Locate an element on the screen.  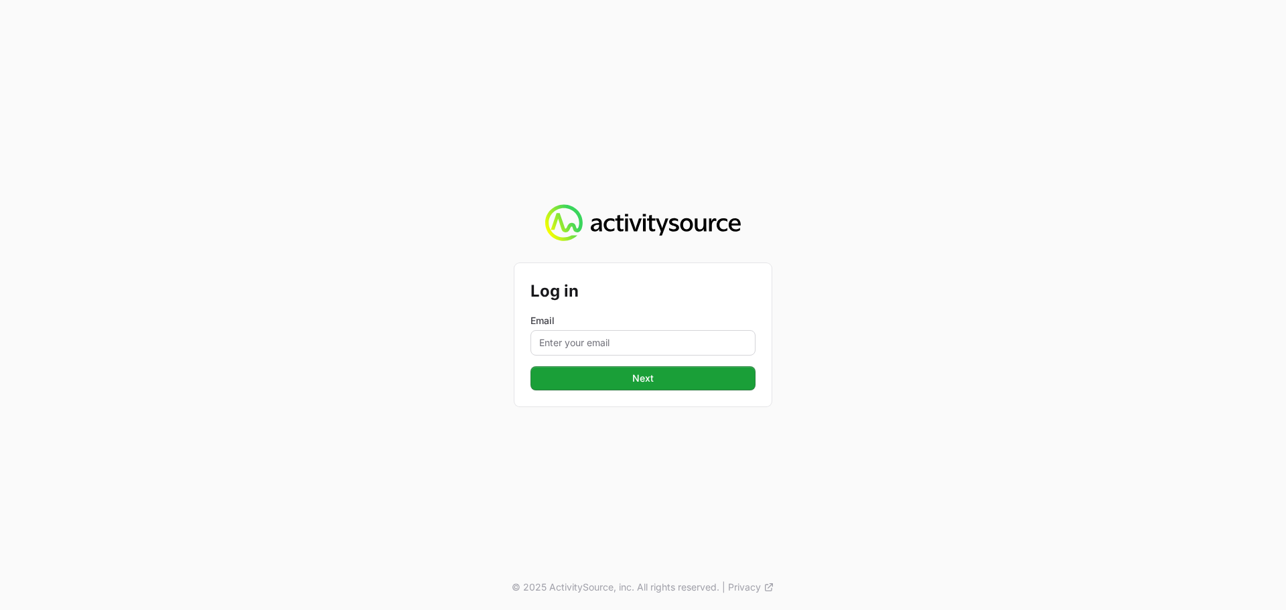
p: © 2025 ActivitySource, inc. All rights reserved. is located at coordinates (616, 588).